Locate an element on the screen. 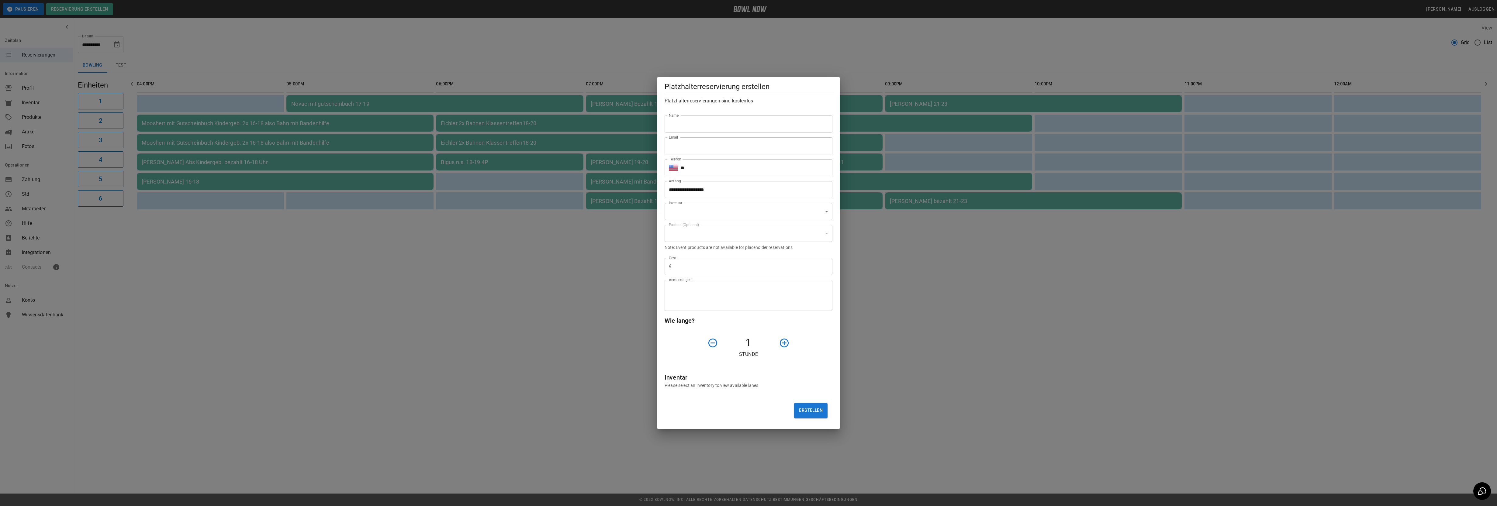 The image size is (1497, 506). p: Please select an inventory to view available lanes is located at coordinates (749, 386).